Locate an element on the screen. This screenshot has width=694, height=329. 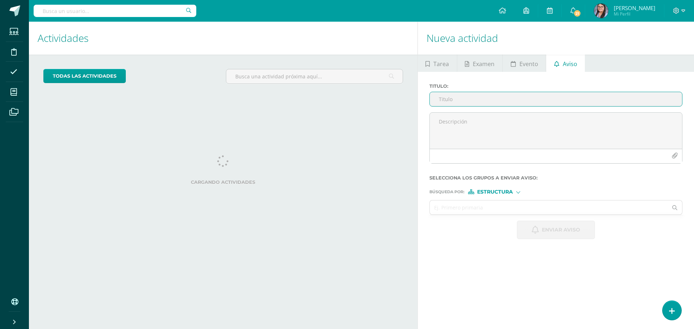
input: Busca un usuario... is located at coordinates (115, 11).